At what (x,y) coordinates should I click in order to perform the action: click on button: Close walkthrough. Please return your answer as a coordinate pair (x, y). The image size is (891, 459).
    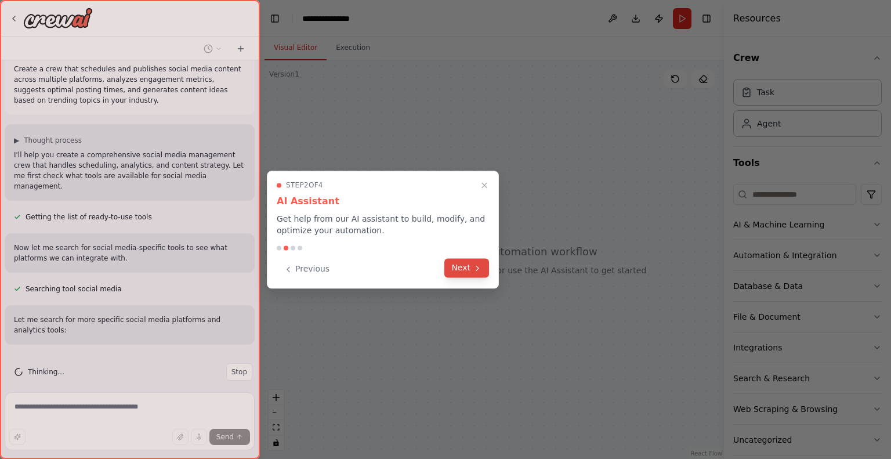
    Looking at the image, I should click on (485, 185).